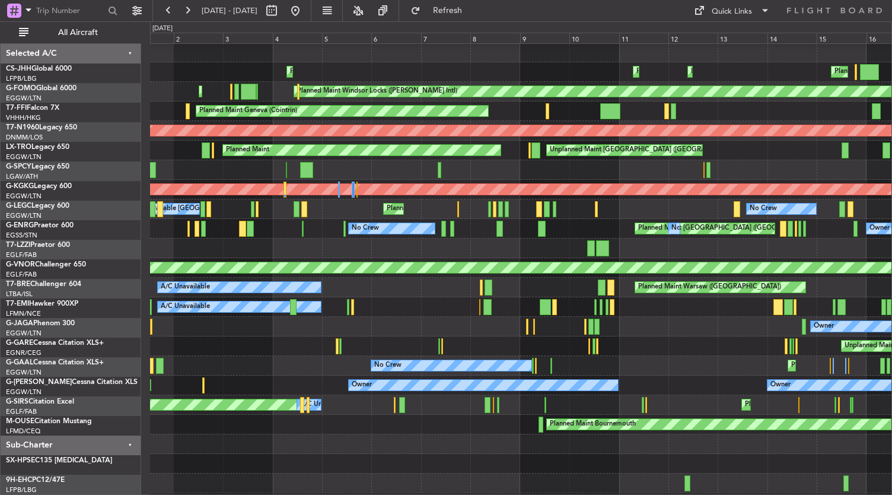 The width and height of the screenshot is (892, 495). What do you see at coordinates (19, 294) in the screenshot?
I see `a: LTBA/ISL` at bounding box center [19, 294].